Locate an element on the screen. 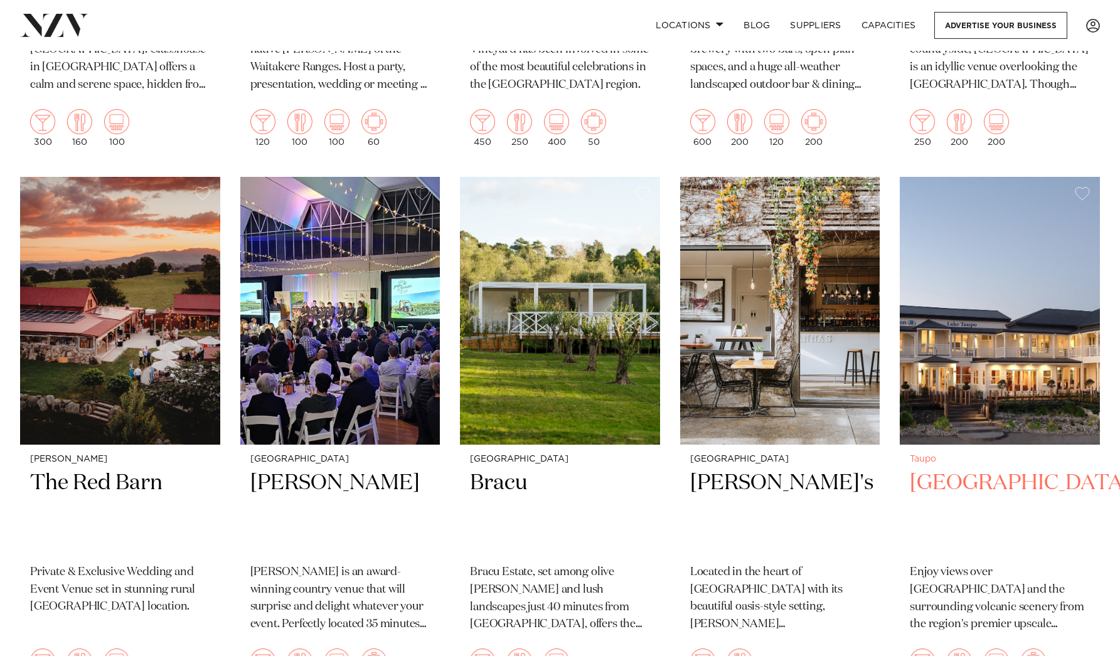 This screenshot has width=1120, height=656. a: SUPPLIERS is located at coordinates (815, 25).